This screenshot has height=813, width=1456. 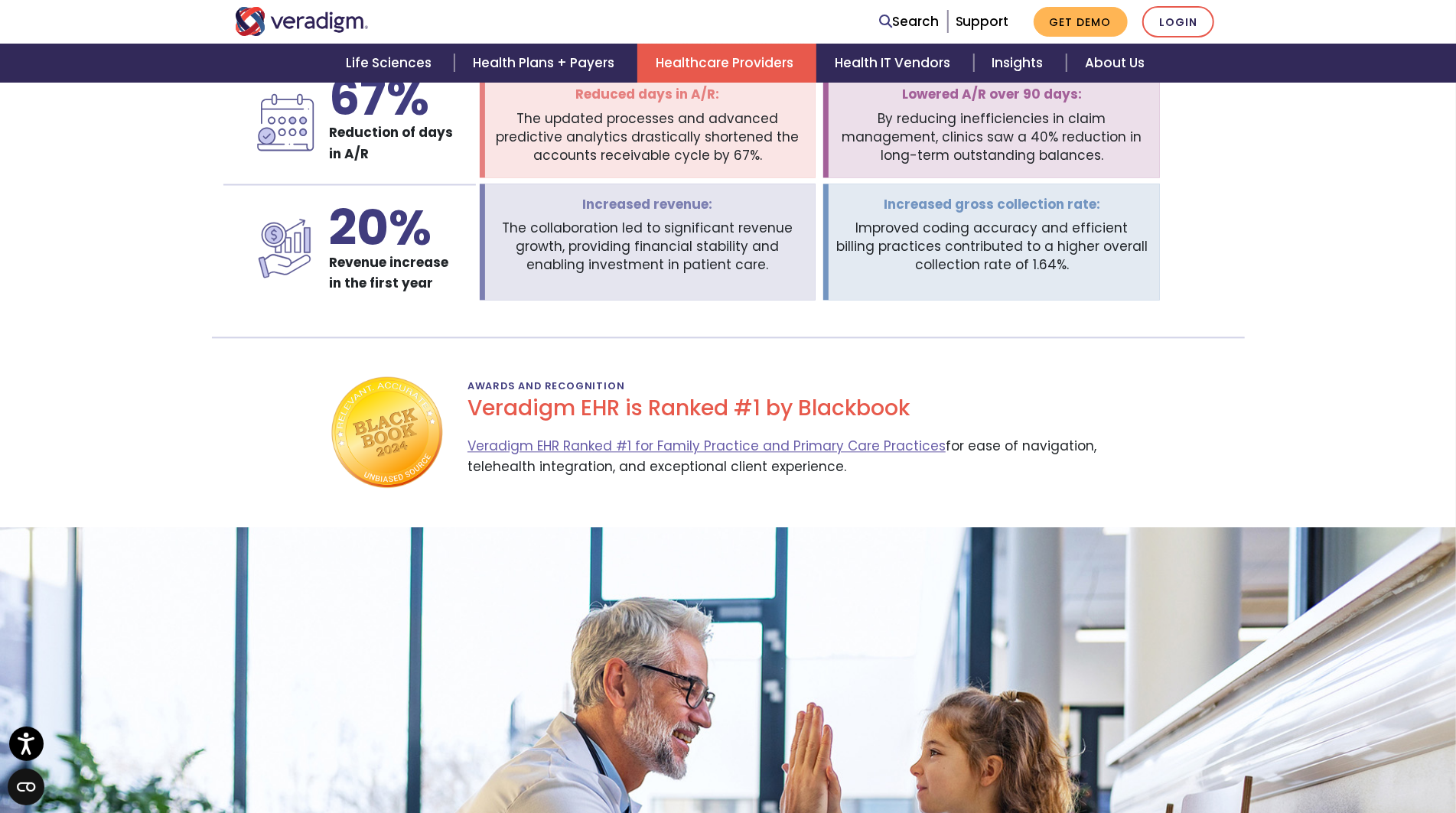 What do you see at coordinates (378, 97) in the screenshot?
I see `span: 67%` at bounding box center [378, 97].